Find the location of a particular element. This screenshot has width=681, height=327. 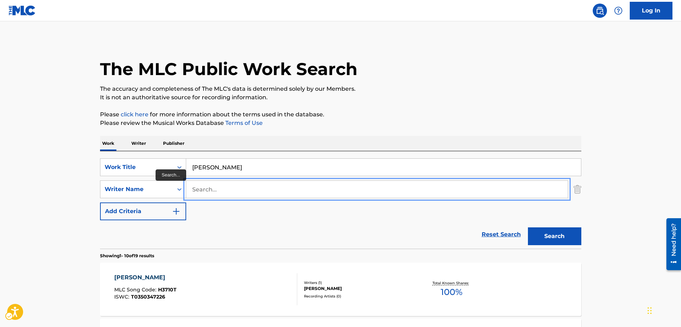

div: Chat Widget is located at coordinates (663, 310).